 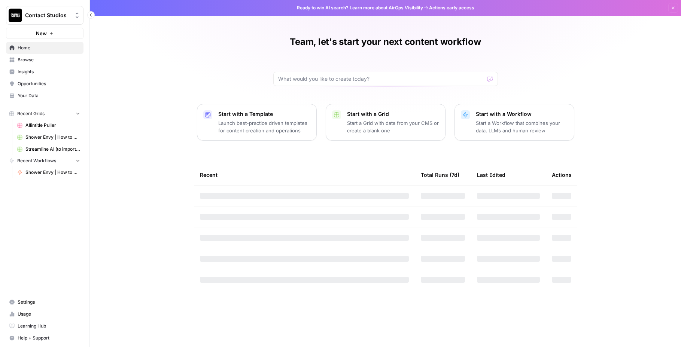 I want to click on span: Browse, so click(x=49, y=60).